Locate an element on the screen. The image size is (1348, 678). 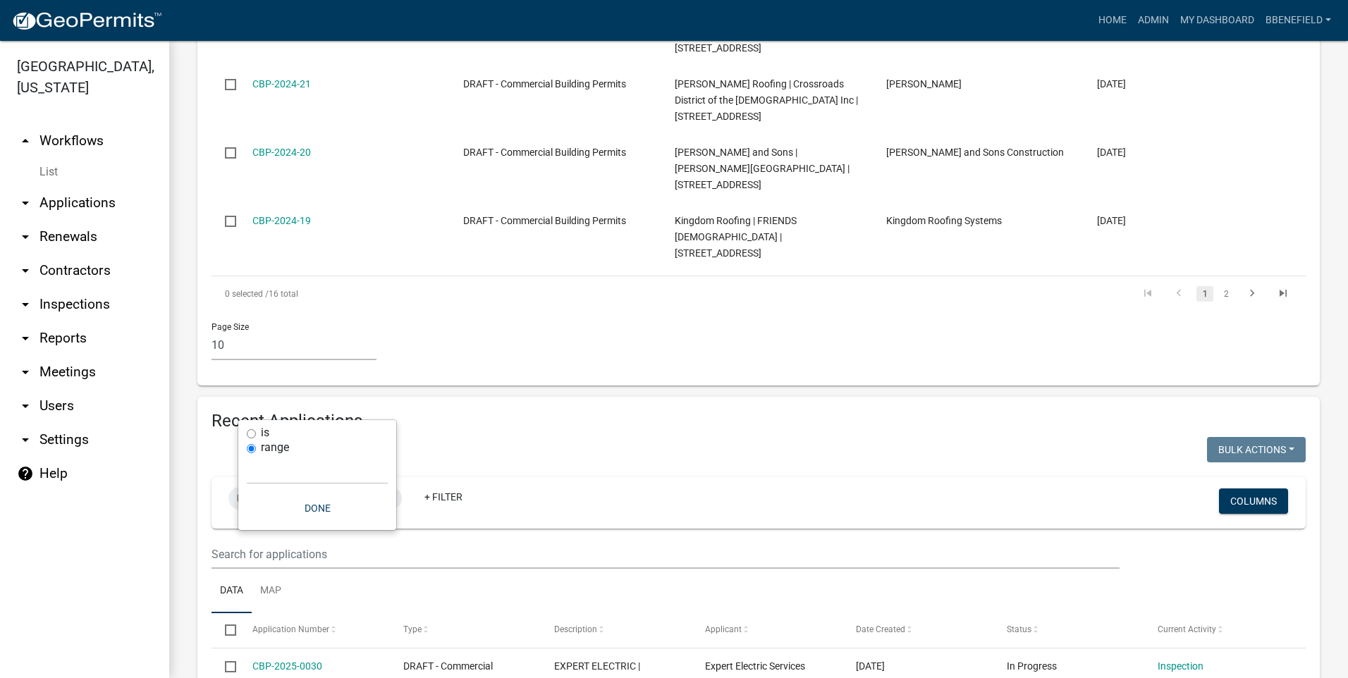
i: arrow_drop_up is located at coordinates (25, 141).